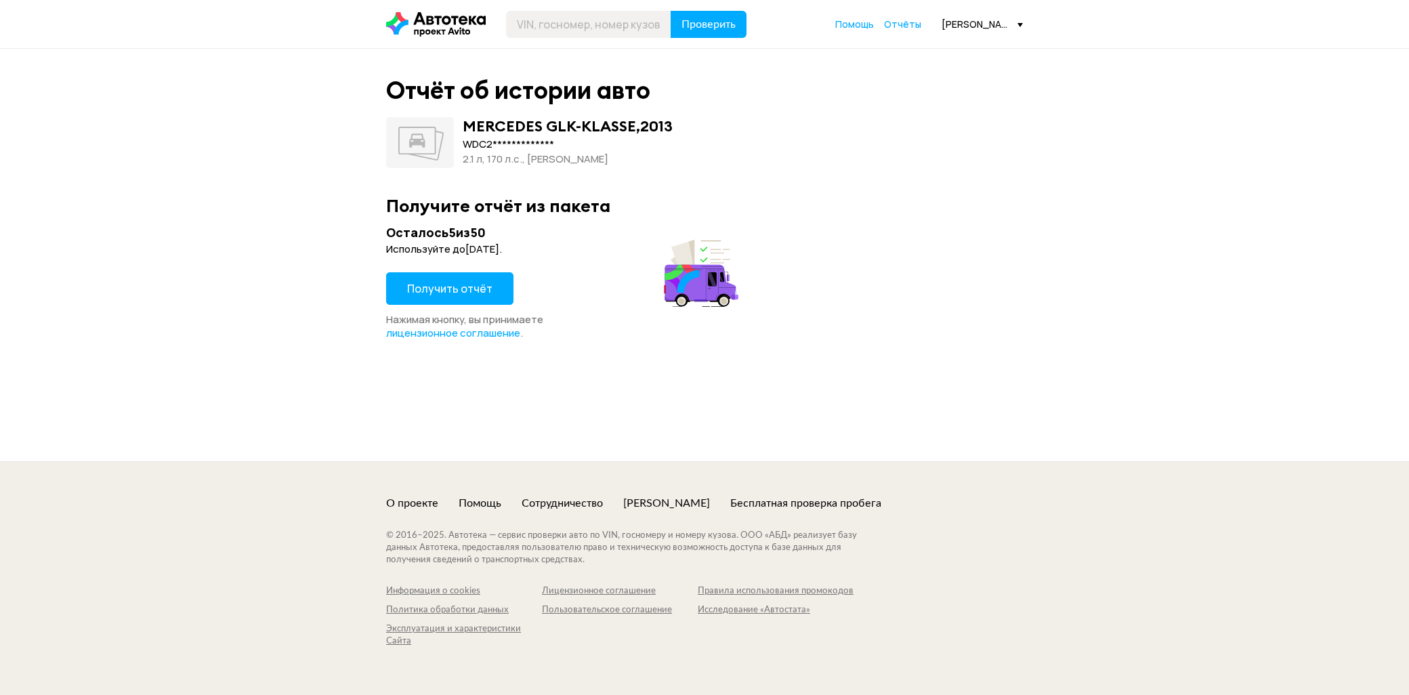  I want to click on span: Проверить, so click(708, 24).